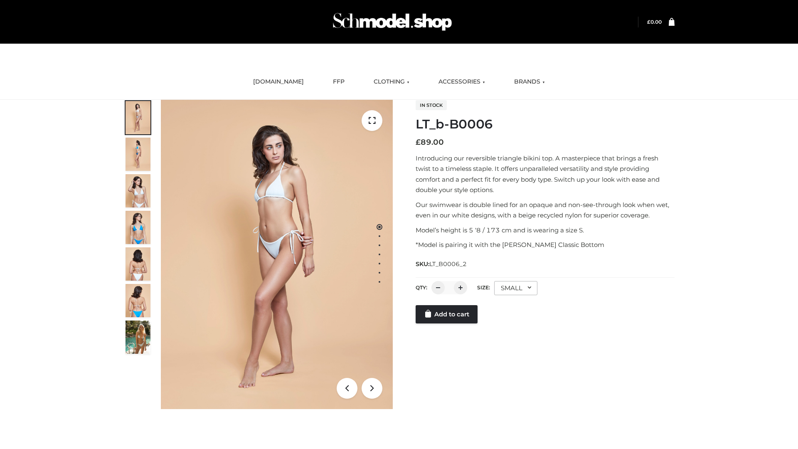 This screenshot has height=449, width=798. I want to click on img: ArielClassicBikiniTop_CloudNine_AzureSky_OW114ECO_4-scaled.jpg, so click(138, 227).